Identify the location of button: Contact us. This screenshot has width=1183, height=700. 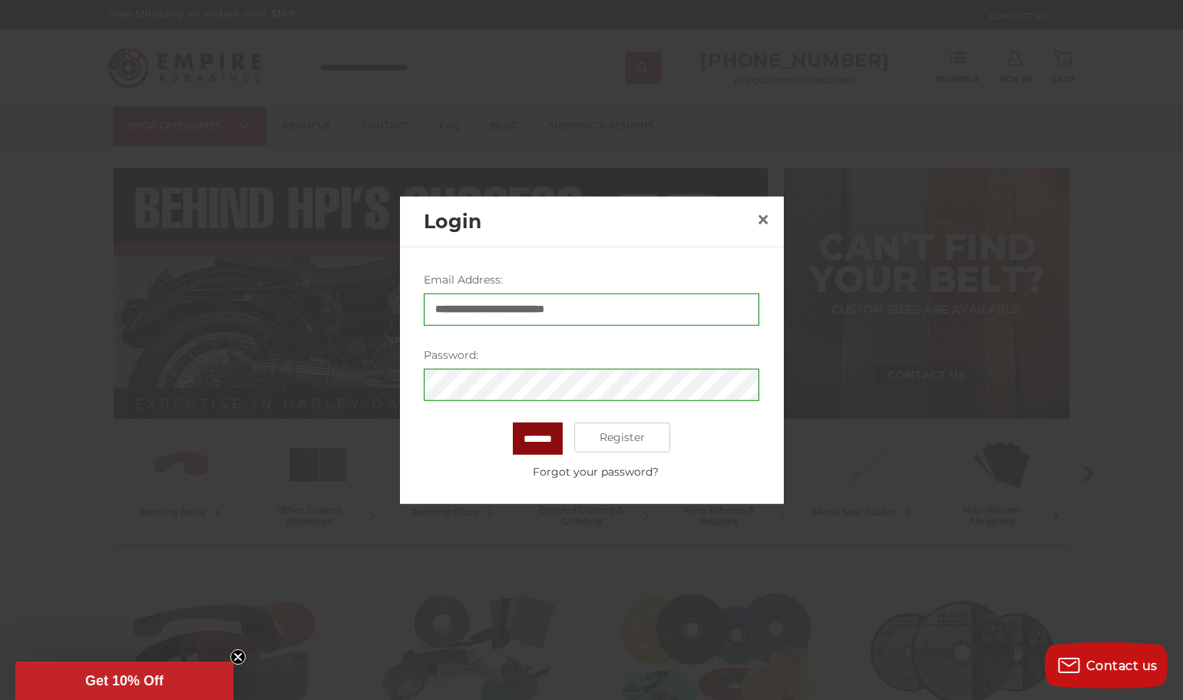
(1107, 665).